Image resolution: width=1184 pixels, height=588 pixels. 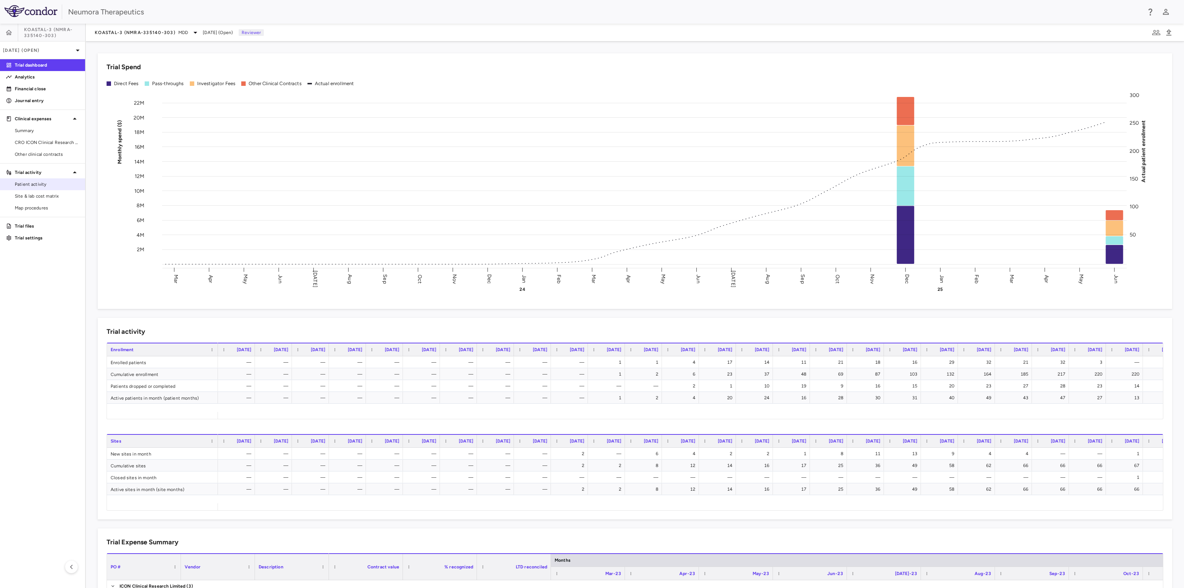 I want to click on text: Jan, so click(x=941, y=279).